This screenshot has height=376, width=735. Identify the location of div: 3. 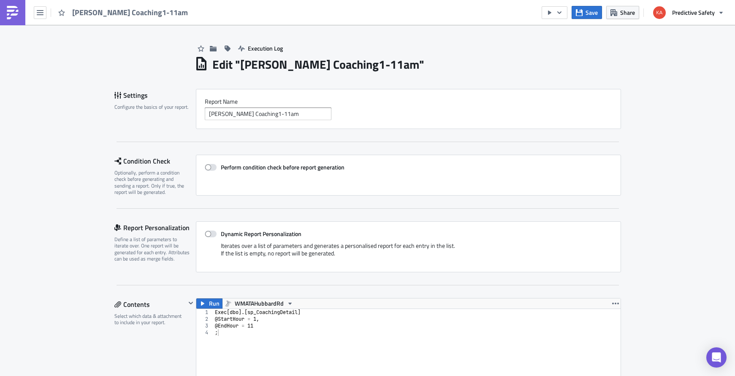
(205, 326).